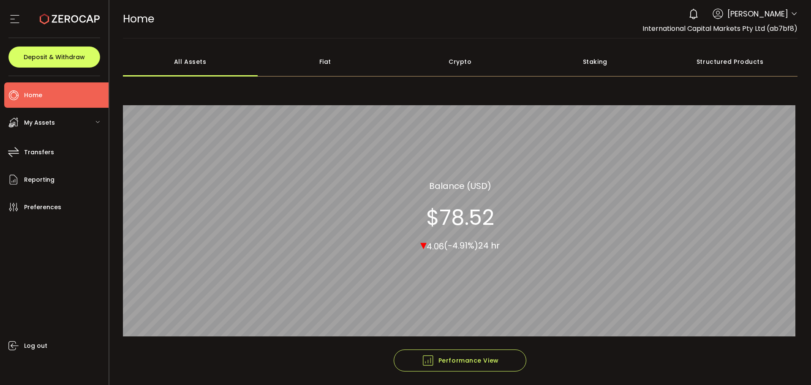 This screenshot has width=811, height=385. Describe the element at coordinates (35, 346) in the screenshot. I see `span: Log out` at that location.